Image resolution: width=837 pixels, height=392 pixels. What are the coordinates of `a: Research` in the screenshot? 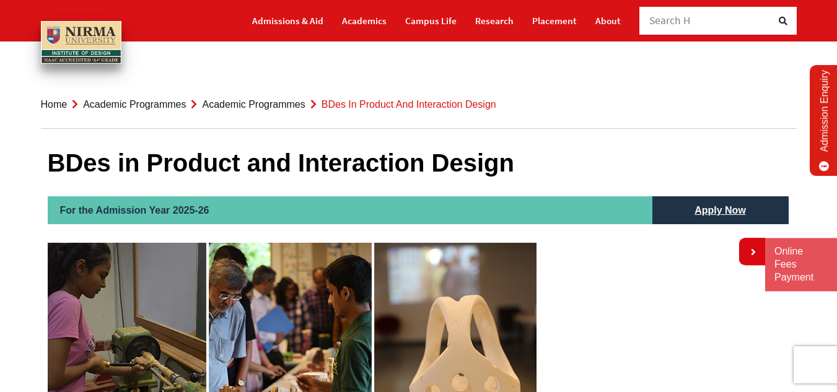 It's located at (494, 20).